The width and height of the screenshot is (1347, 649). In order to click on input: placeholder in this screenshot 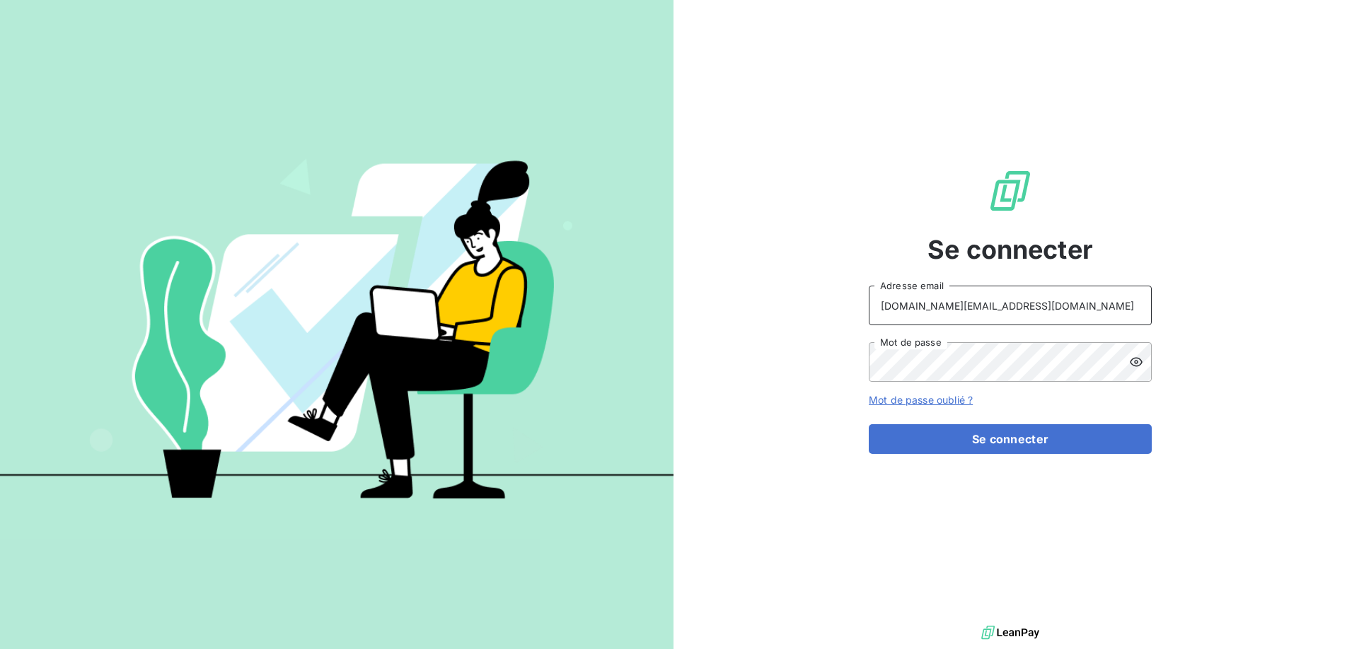, I will do `click(1010, 306)`.